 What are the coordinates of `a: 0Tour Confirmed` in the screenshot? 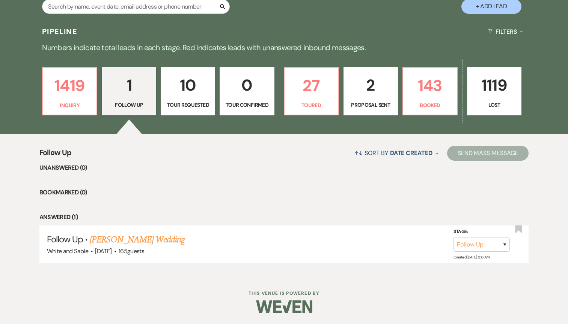 It's located at (246, 92).